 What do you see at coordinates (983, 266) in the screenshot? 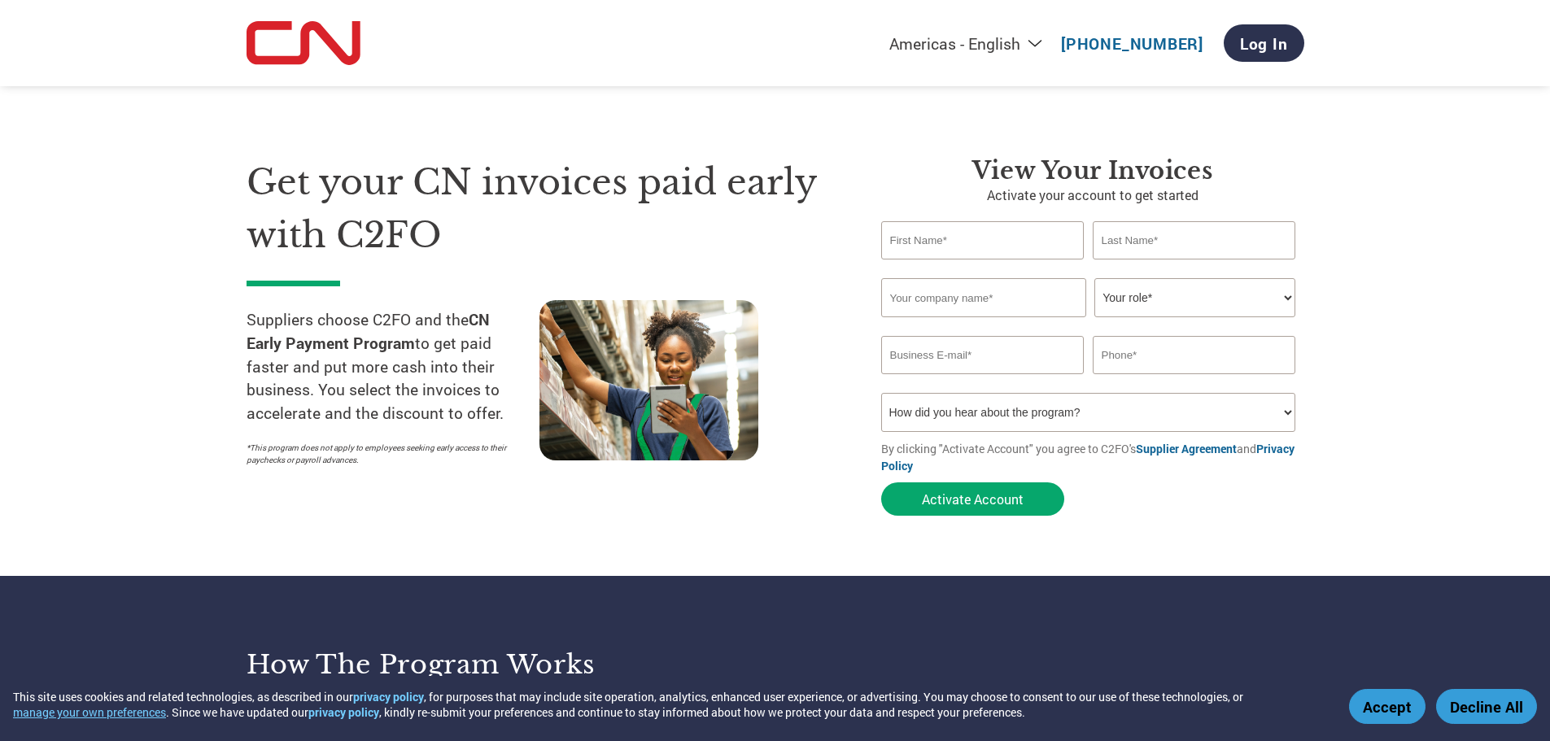
I see `div: Invalid first name or first name is too long` at bounding box center [983, 266].